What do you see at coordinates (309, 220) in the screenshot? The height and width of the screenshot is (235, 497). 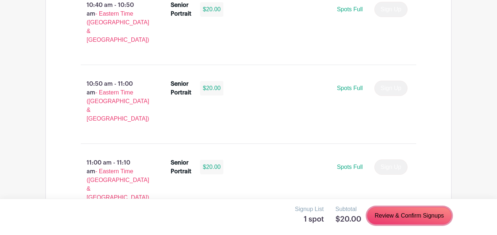 I see `h5: 1 spot` at bounding box center [309, 220].